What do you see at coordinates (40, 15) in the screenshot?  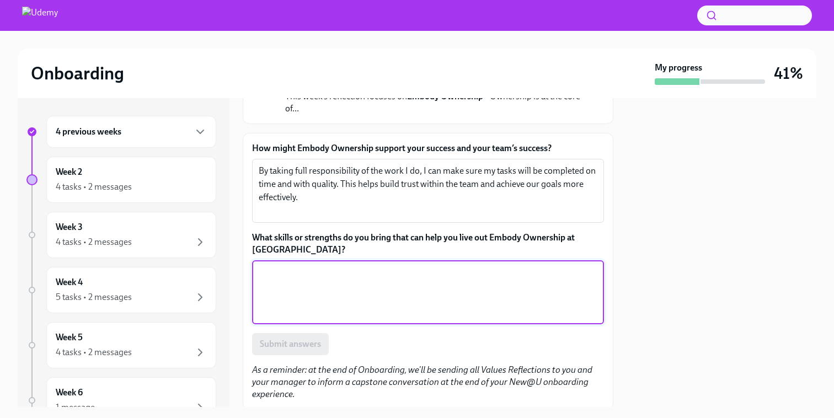 I see `img: Udemy` at bounding box center [40, 15].